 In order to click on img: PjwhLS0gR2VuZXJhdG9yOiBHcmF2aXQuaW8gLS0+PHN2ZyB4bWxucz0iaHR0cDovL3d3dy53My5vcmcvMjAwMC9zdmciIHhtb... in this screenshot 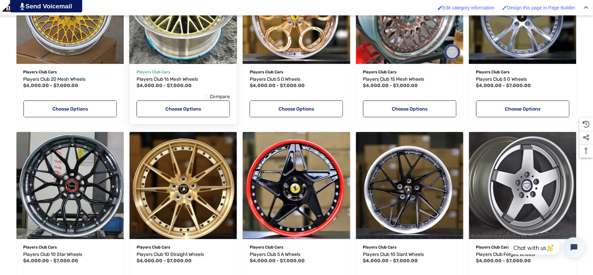, I will do `click(22, 6)`.